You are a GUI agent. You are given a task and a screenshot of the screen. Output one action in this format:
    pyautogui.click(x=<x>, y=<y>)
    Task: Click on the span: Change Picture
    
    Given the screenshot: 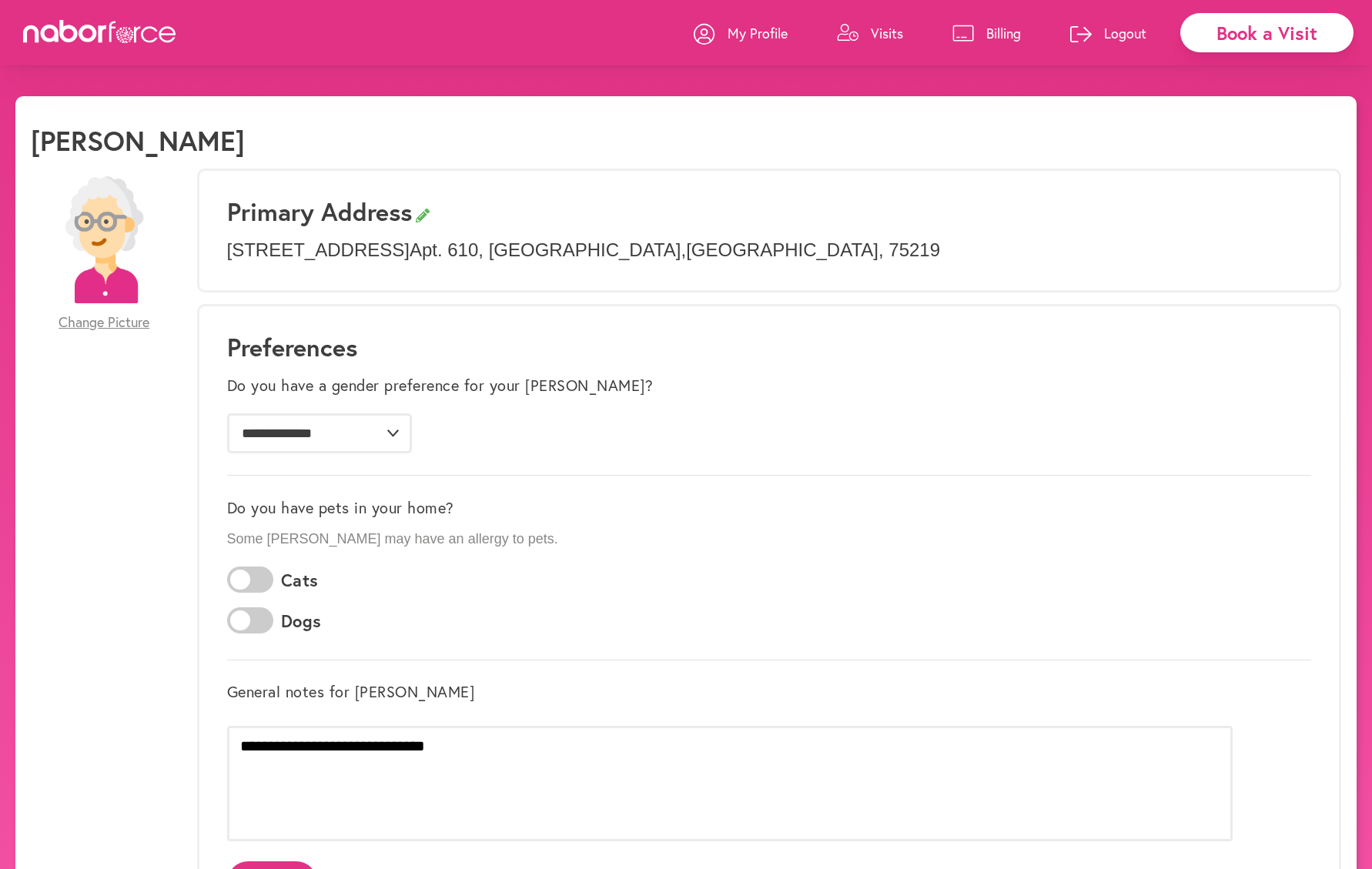 What is the action you would take?
    pyautogui.click(x=104, y=322)
    